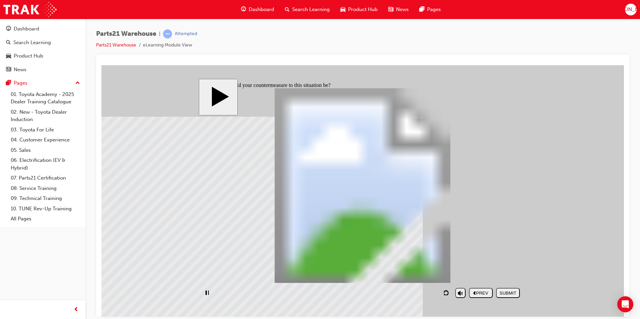  Describe the element at coordinates (20, 83) in the screenshot. I see `div: Pages` at that location.